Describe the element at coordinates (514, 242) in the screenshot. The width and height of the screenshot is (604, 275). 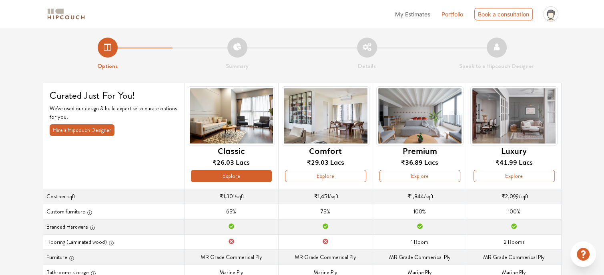
I see `td: 2 Rooms` at that location.